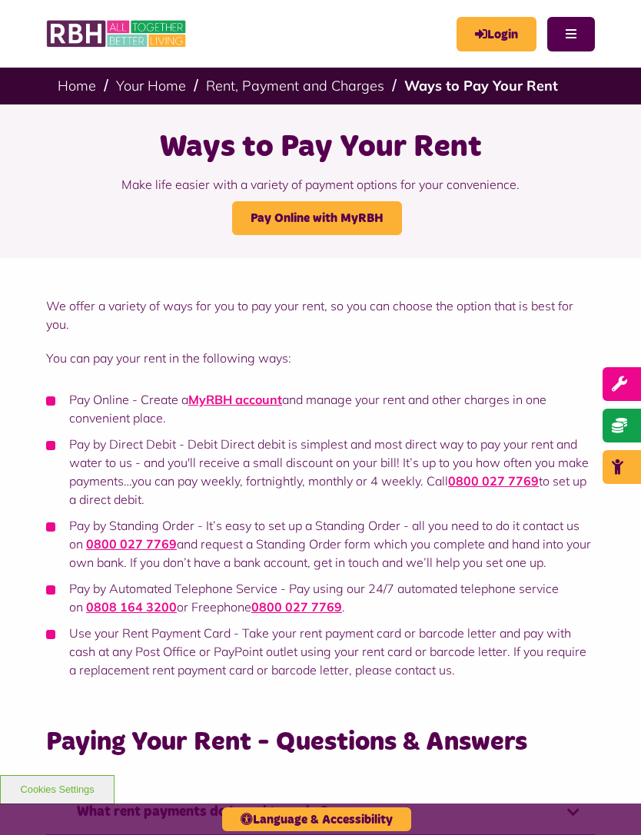 The width and height of the screenshot is (641, 835). Describe the element at coordinates (295, 85) in the screenshot. I see `a: Rent, Payment and Charges` at that location.